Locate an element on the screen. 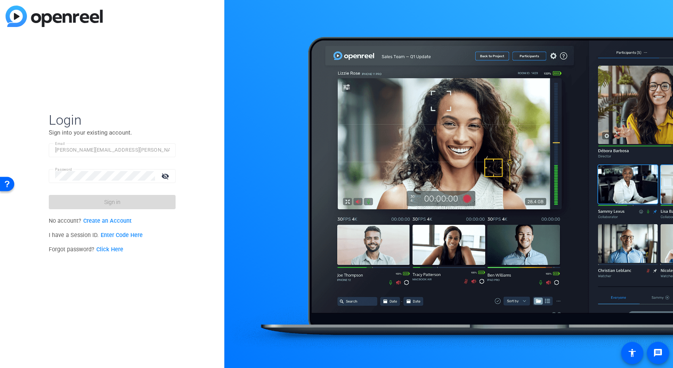 The image size is (673, 368). mat-label: Email is located at coordinates (60, 143).